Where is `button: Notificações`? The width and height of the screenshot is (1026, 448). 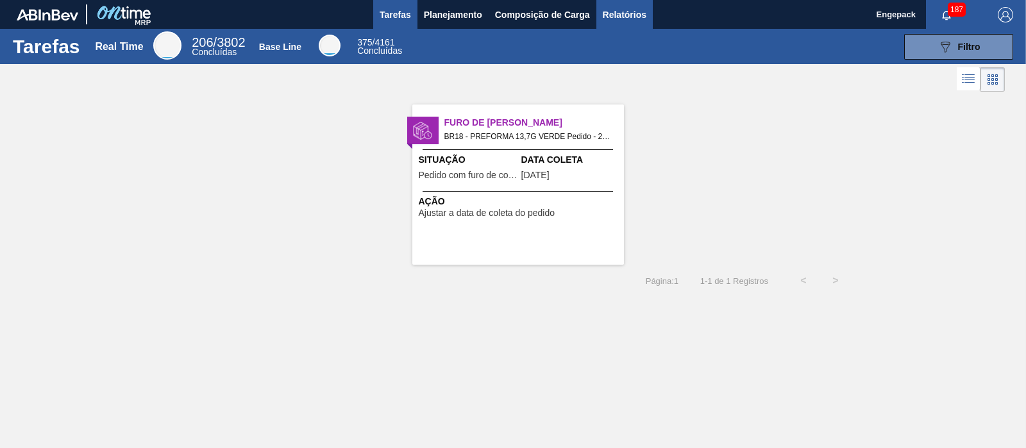
button: Notificações is located at coordinates (946, 15).